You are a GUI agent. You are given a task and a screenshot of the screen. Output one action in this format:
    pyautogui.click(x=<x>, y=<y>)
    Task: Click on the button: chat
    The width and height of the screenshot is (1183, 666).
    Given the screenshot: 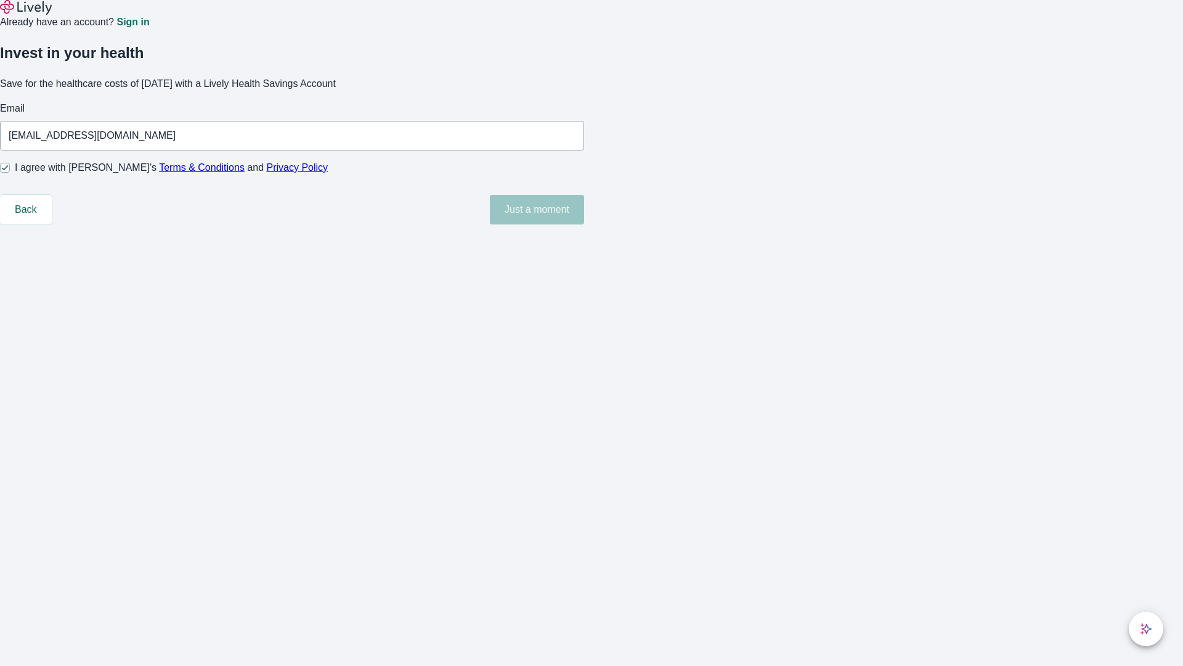 What is the action you would take?
    pyautogui.click(x=1146, y=629)
    